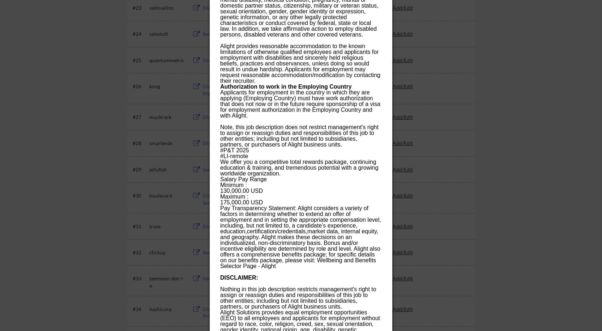  Describe the element at coordinates (277, 231) in the screenshot. I see `span: certification/credentials,` at that location.